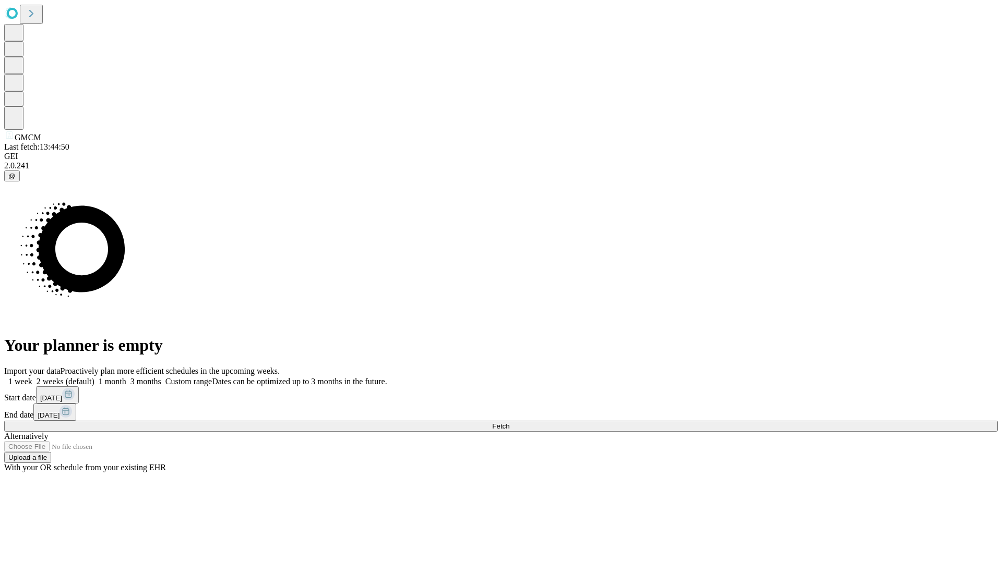 Image resolution: width=1002 pixels, height=563 pixels. I want to click on button: Upload a file, so click(28, 458).